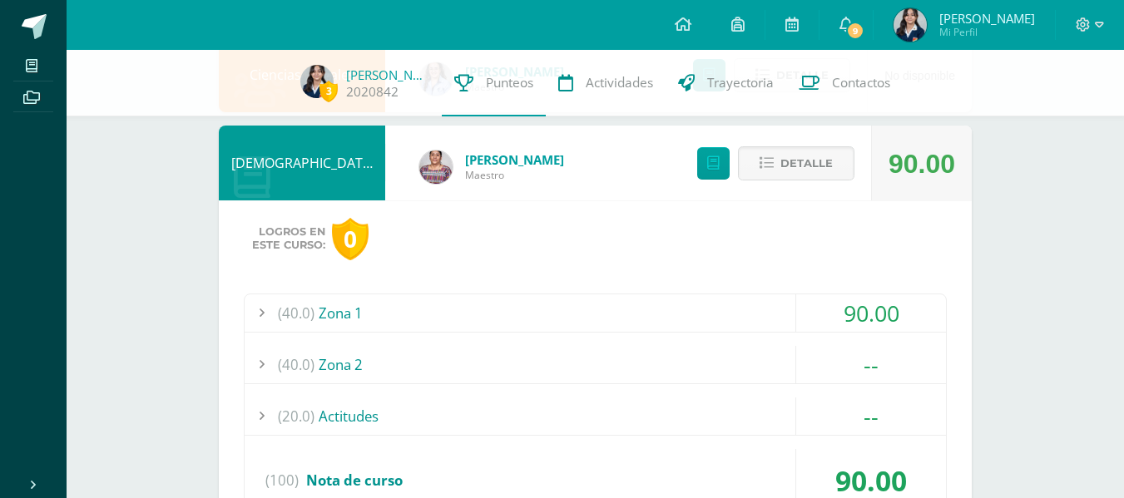 The height and width of the screenshot is (498, 1124). I want to click on a: Trayectoria, so click(725, 83).